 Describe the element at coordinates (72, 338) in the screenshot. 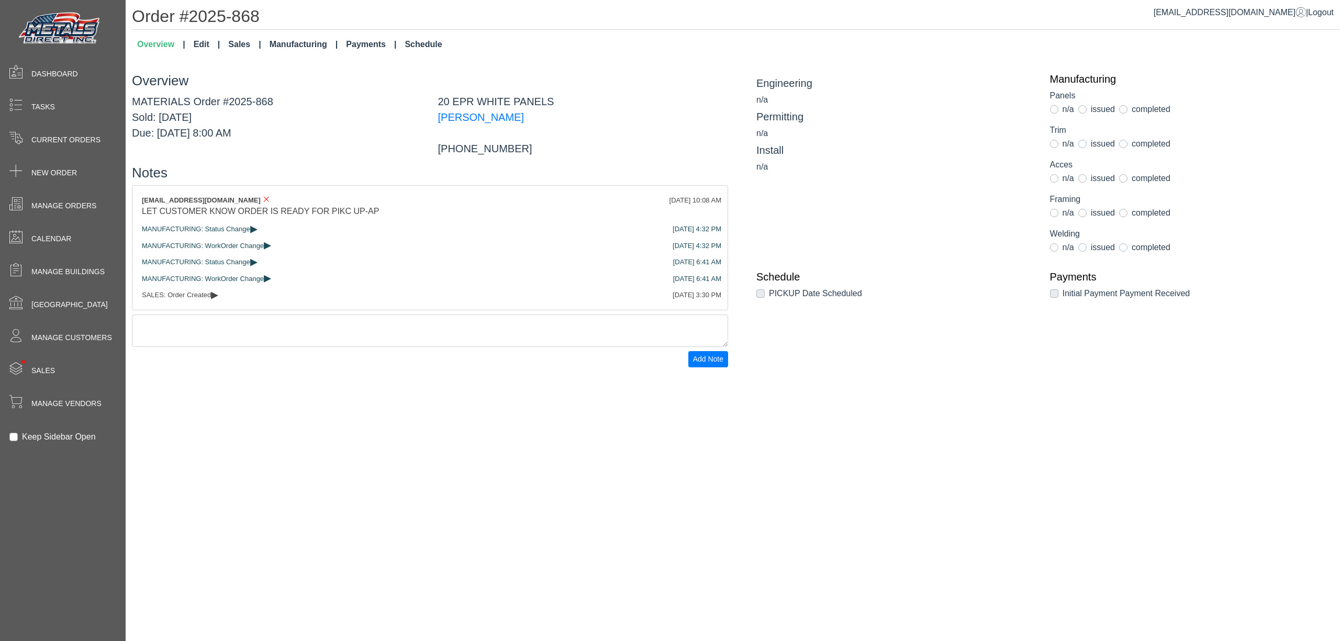

I see `span: Manage Customers` at that location.